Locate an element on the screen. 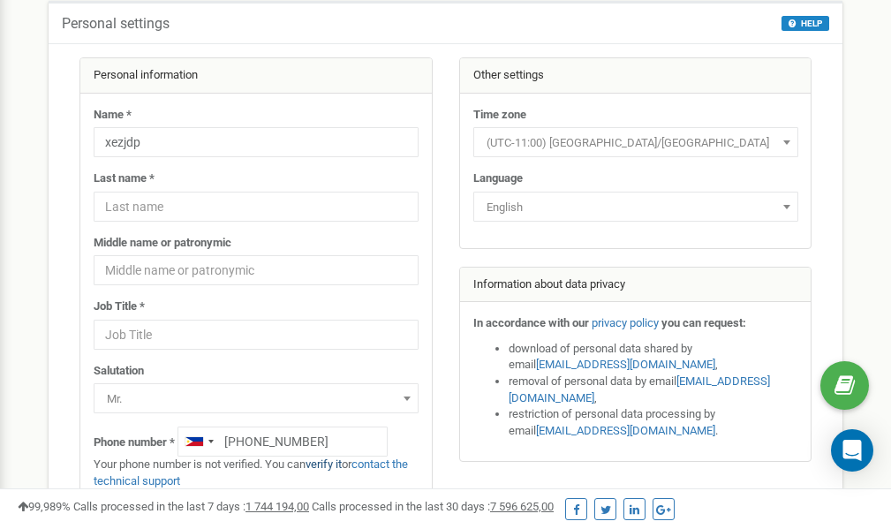 This screenshot has height=529, width=891. span: Calls processed in the last 30 days : is located at coordinates (433, 506).